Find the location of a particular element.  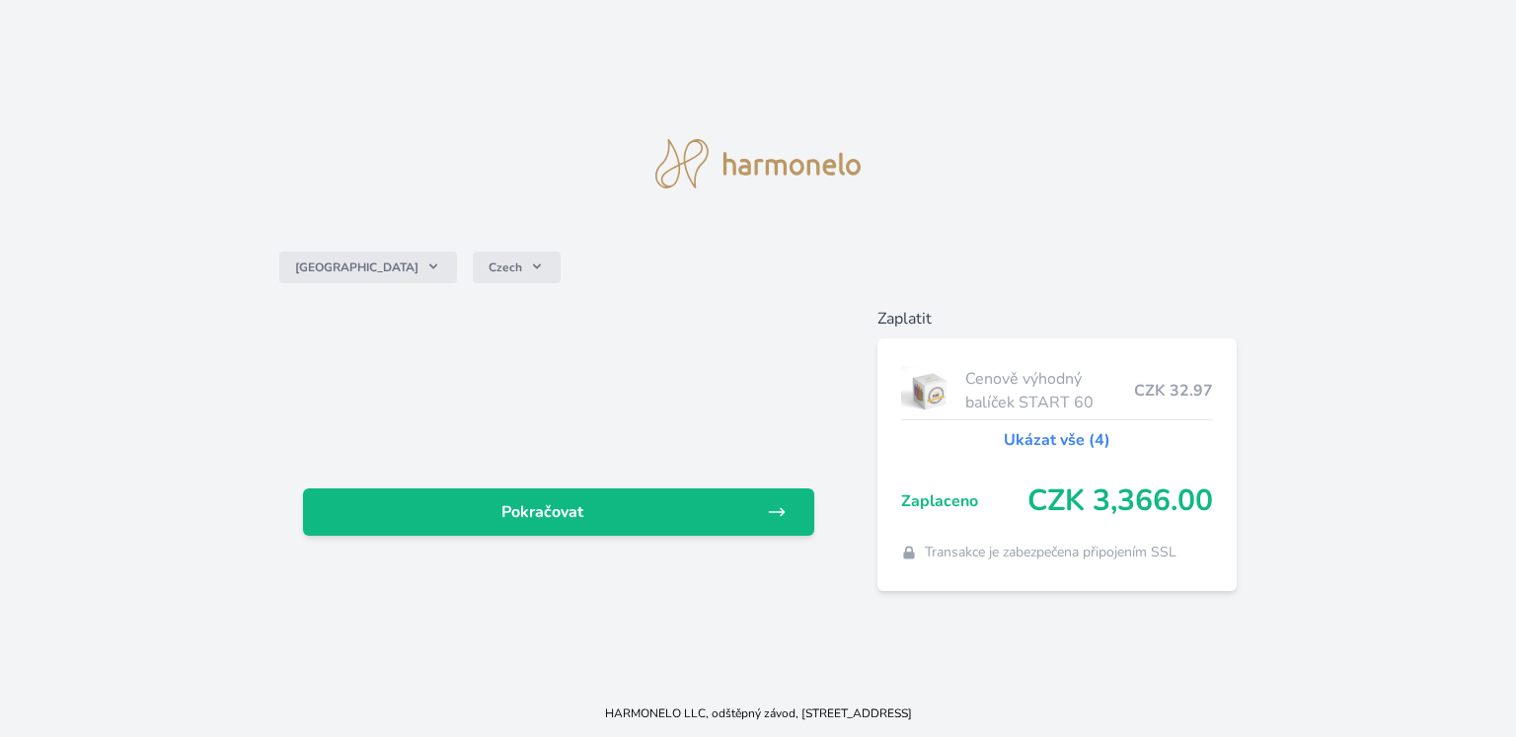

span: Pokračovat is located at coordinates (543, 512).